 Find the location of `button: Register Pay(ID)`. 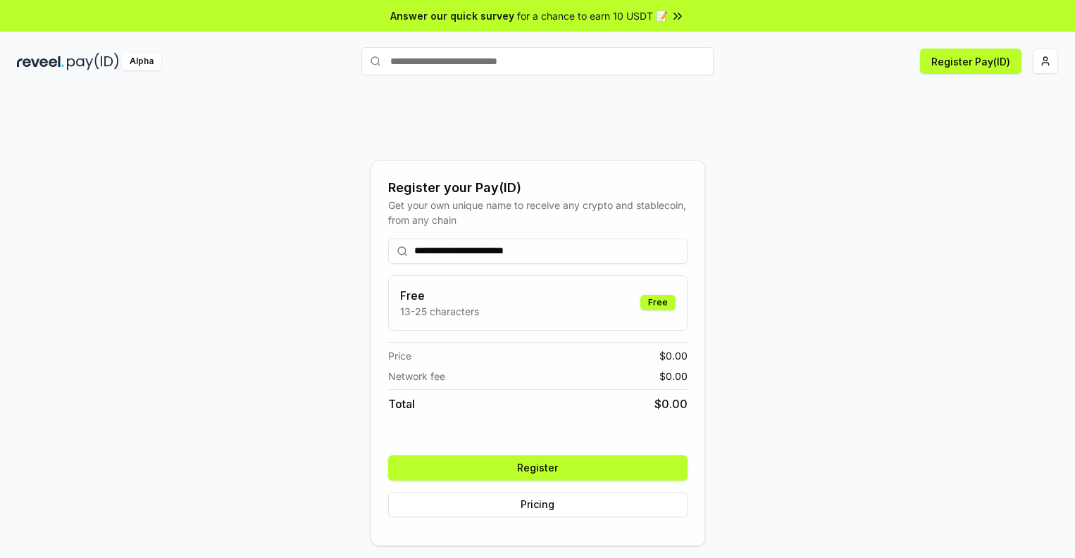

button: Register Pay(ID) is located at coordinates (970, 61).